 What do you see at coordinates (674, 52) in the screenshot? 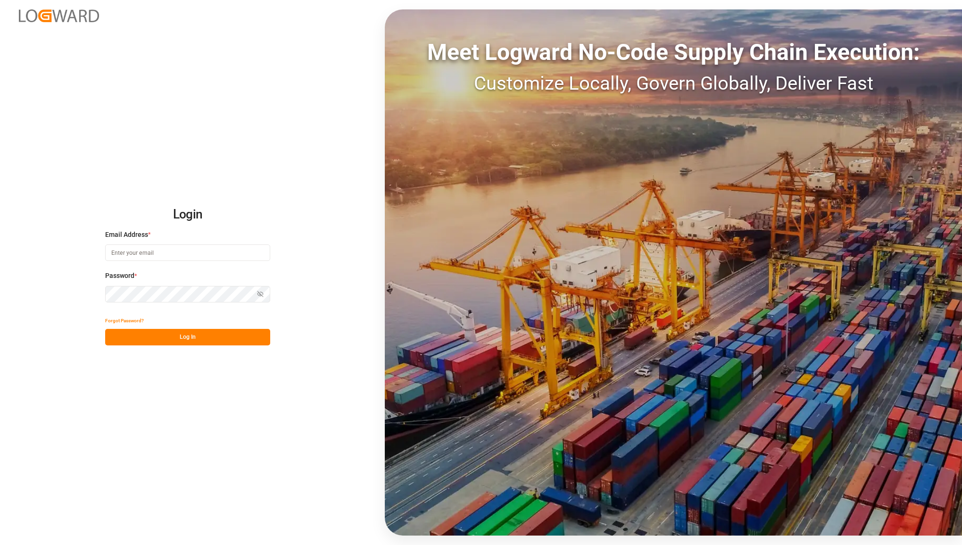
I see `div: Meet Logward No-Code Supply Chain Execution:` at bounding box center [674, 52].